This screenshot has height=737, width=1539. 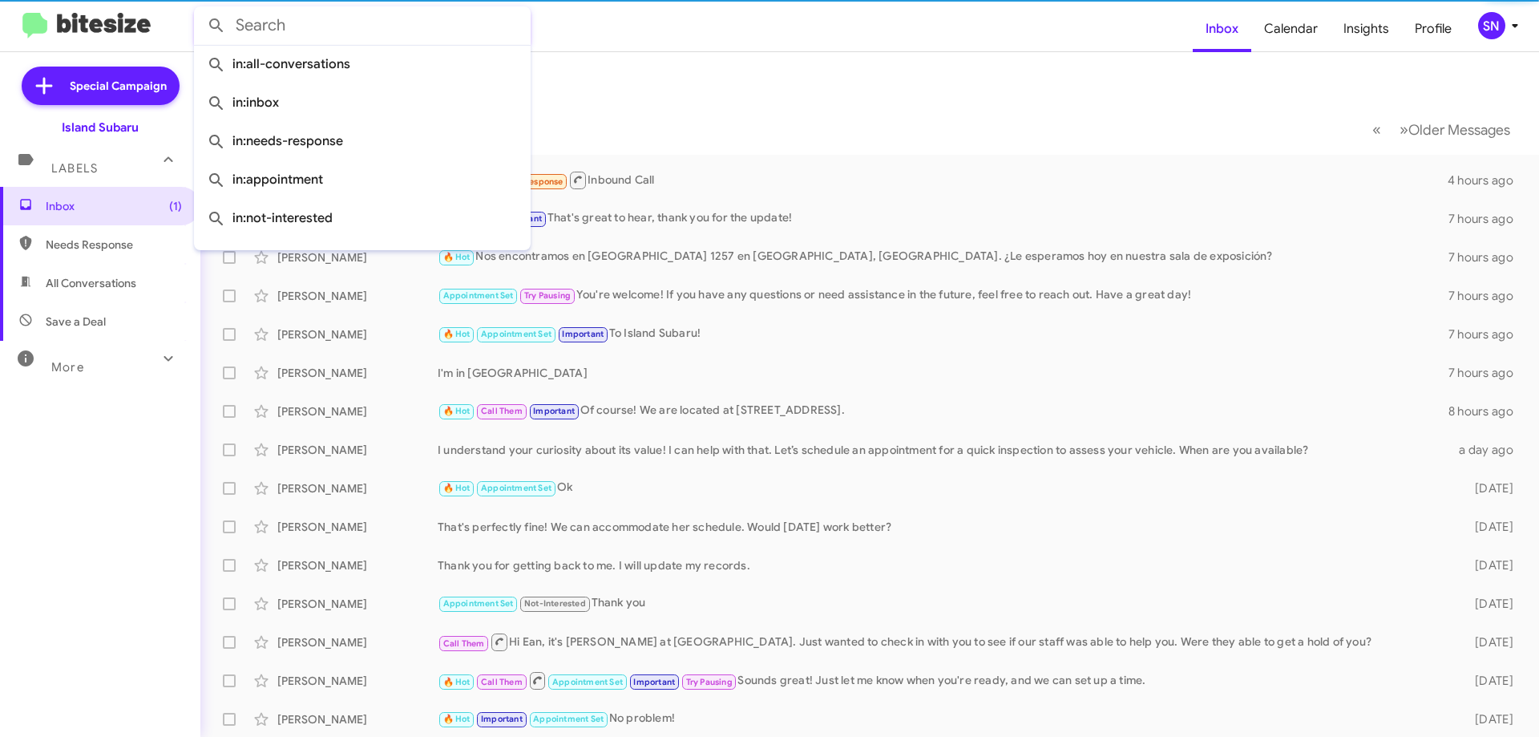 What do you see at coordinates (943, 487) in the screenshot?
I see `div: Ok` at bounding box center [943, 487].